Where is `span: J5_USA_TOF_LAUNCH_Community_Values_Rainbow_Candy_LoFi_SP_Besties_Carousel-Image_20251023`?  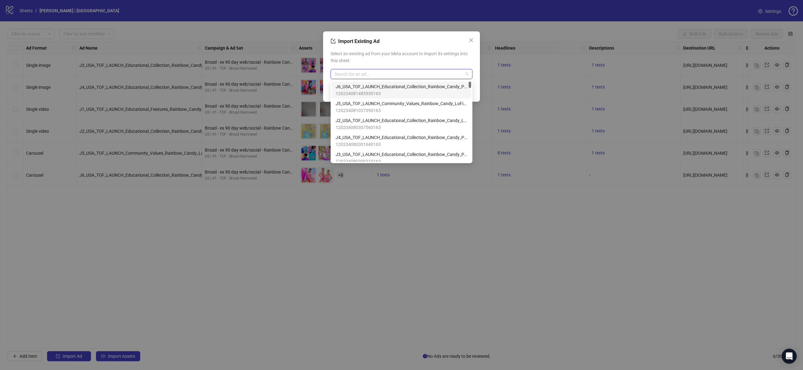
span: J5_USA_TOF_LAUNCH_Community_Values_Rainbow_Candy_LoFi_SP_Besties_Carousel-Image_20251023 is located at coordinates (401, 104).